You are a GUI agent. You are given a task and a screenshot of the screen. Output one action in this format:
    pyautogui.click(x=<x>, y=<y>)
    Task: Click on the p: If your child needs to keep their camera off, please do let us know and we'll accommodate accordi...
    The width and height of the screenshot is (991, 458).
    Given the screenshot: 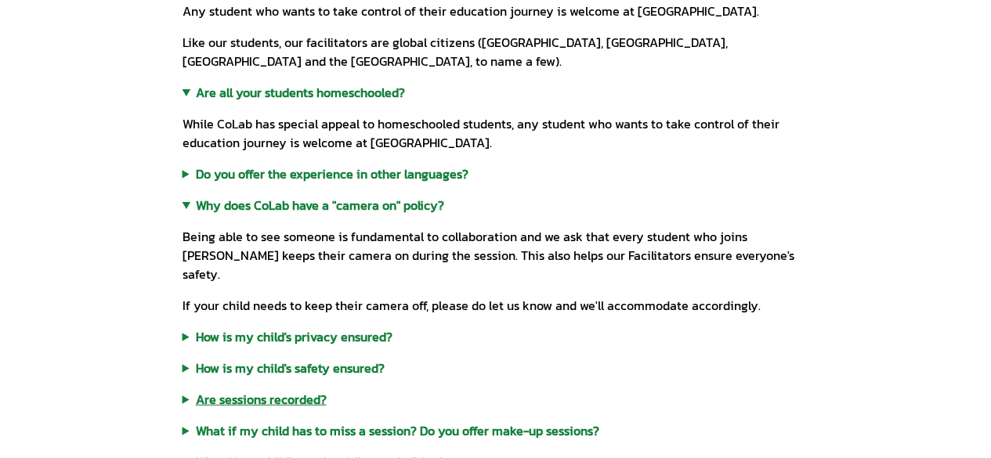 What is the action you would take?
    pyautogui.click(x=496, y=305)
    